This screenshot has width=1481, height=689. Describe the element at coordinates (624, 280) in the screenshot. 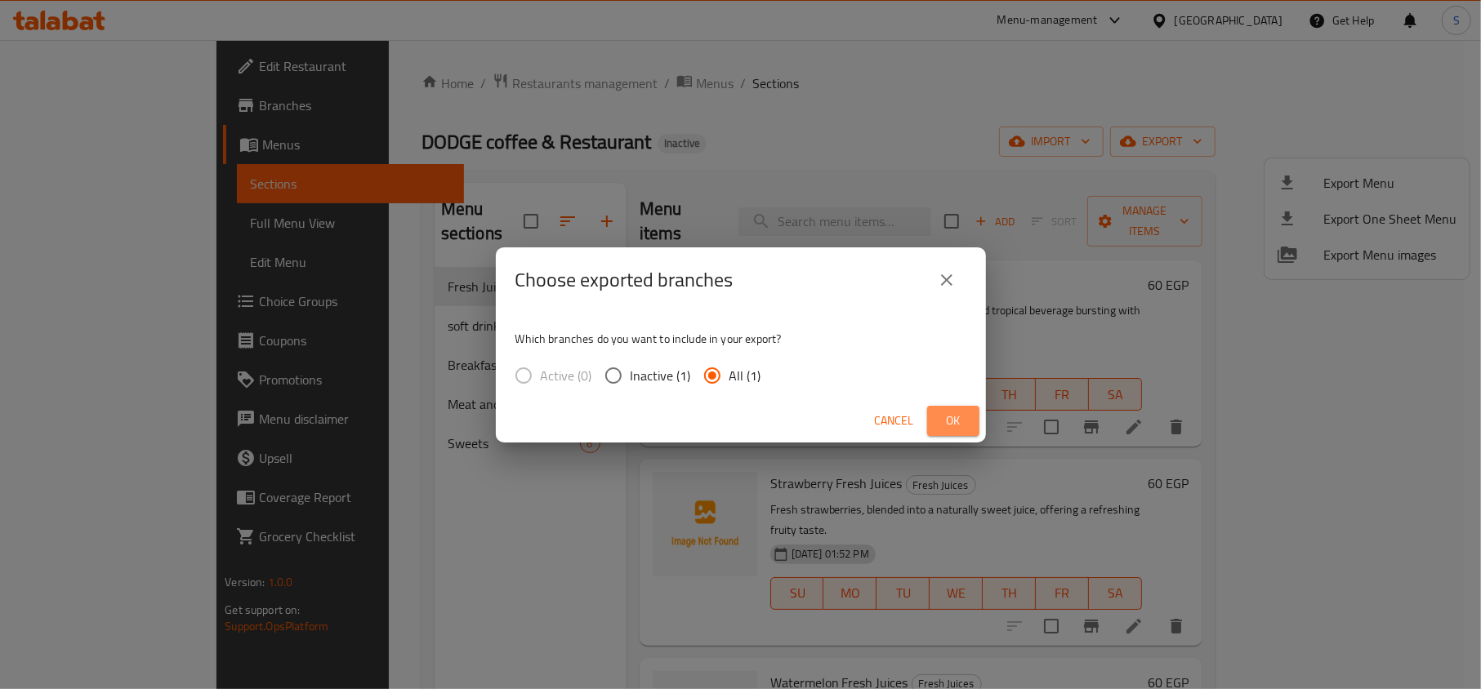

I see `h2: Choose exported branches` at that location.